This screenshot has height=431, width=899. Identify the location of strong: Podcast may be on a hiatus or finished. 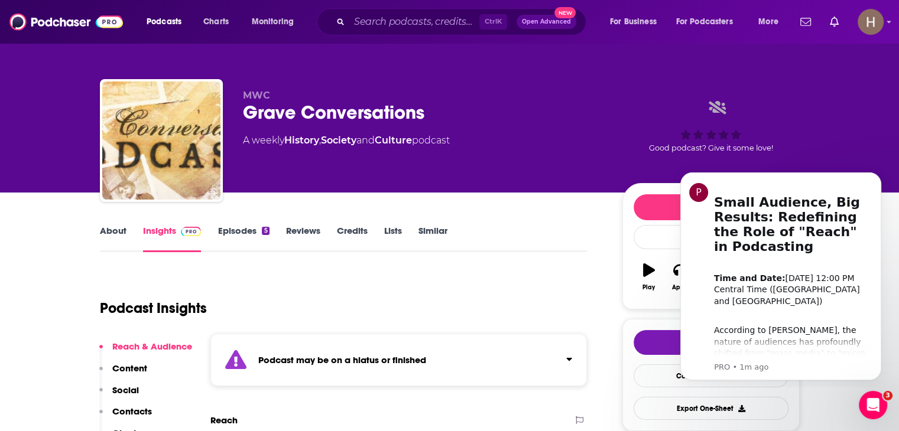
(342, 360).